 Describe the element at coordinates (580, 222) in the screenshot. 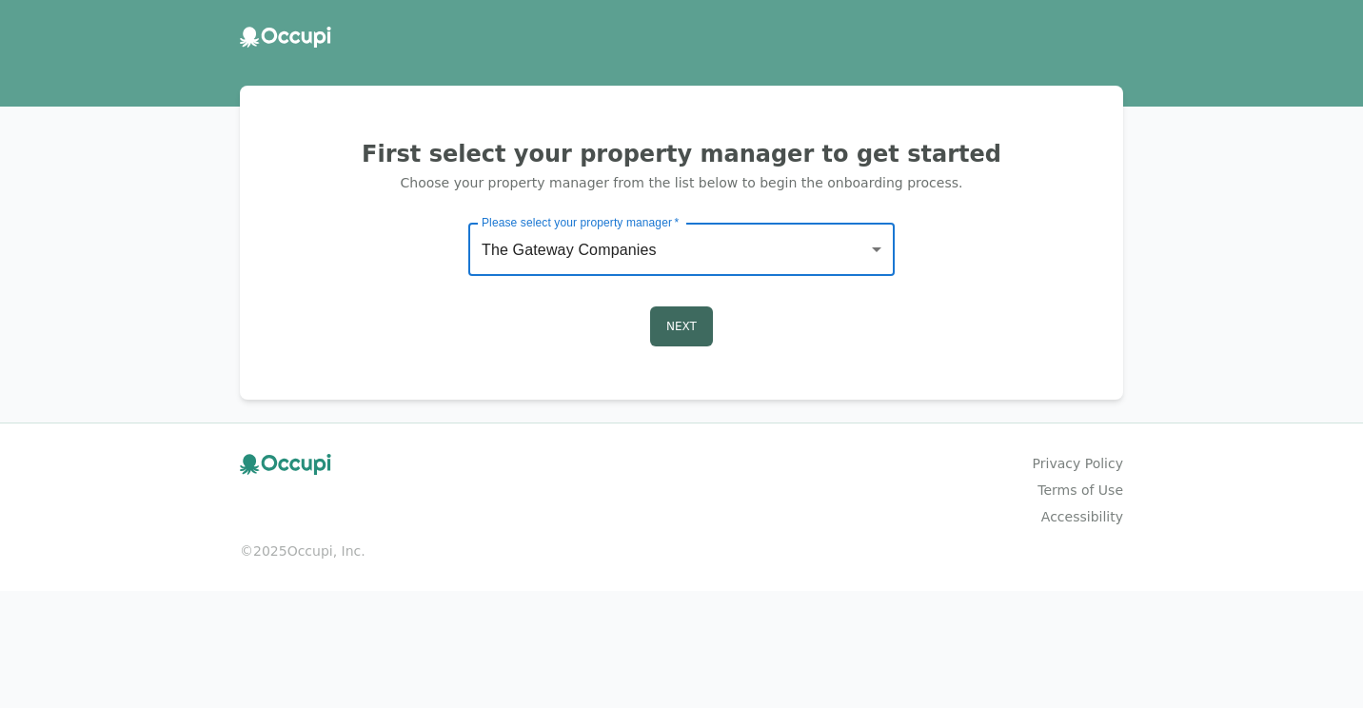

I see `label: Please select your property manager` at that location.